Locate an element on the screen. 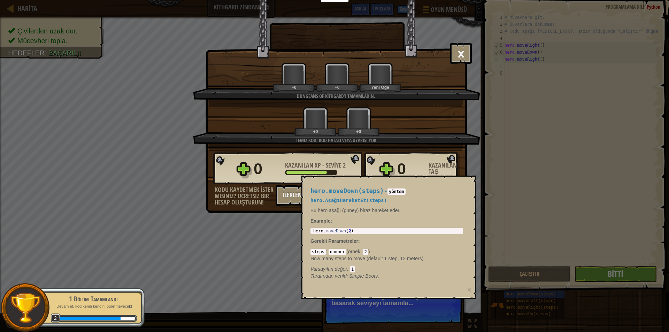 The height and width of the screenshot is (332, 669). span: hero.moveDown(steps) is located at coordinates (347, 191).